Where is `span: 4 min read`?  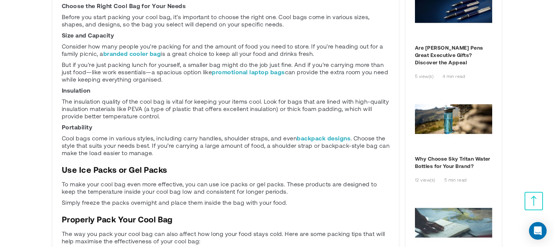 span: 4 min read is located at coordinates (454, 76).